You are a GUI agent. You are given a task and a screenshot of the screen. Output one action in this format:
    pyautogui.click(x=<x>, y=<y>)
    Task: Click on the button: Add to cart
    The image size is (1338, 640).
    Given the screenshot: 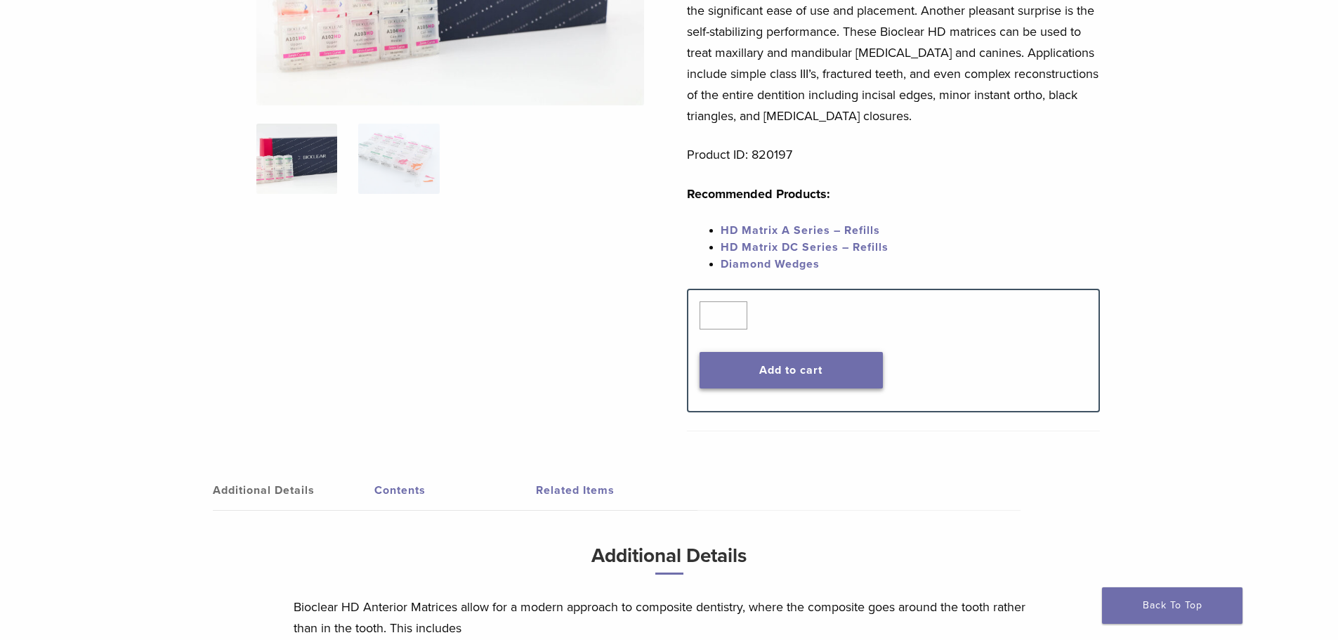 What is the action you would take?
    pyautogui.click(x=791, y=370)
    